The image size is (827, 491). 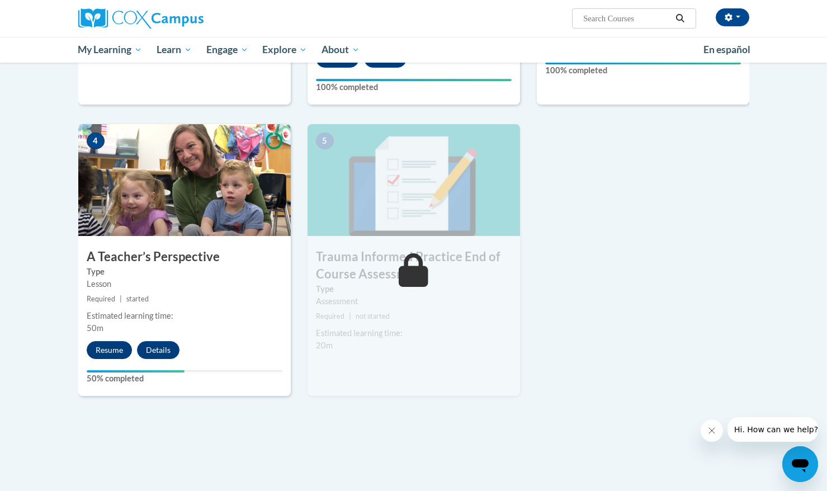 I want to click on span: En español, so click(x=727, y=49).